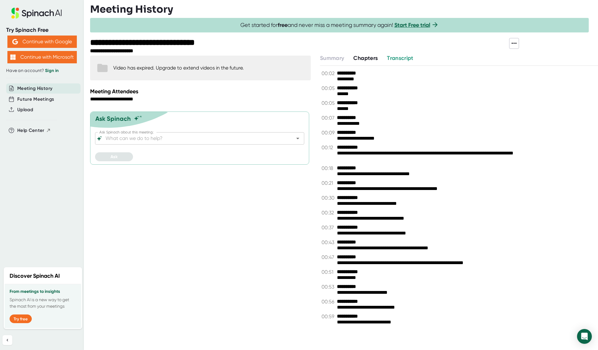  Describe the element at coordinates (15, 42) in the screenshot. I see `img: Aehbyd4JwY73AAAAAElFTkSuQmCC` at that location.